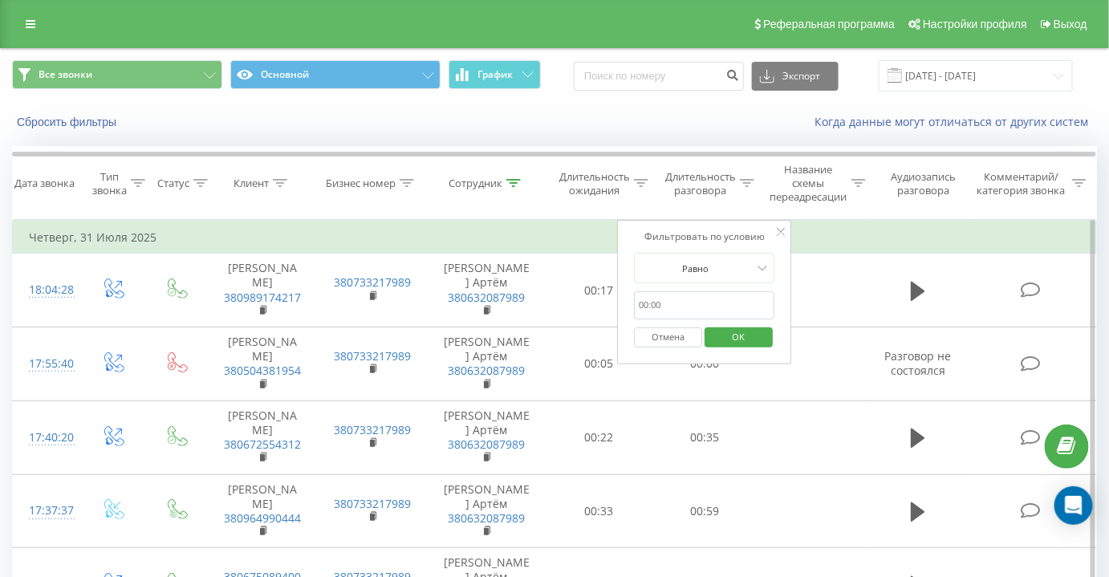 The image size is (1109, 577). What do you see at coordinates (599, 511) in the screenshot?
I see `td: 00:33` at bounding box center [599, 511].